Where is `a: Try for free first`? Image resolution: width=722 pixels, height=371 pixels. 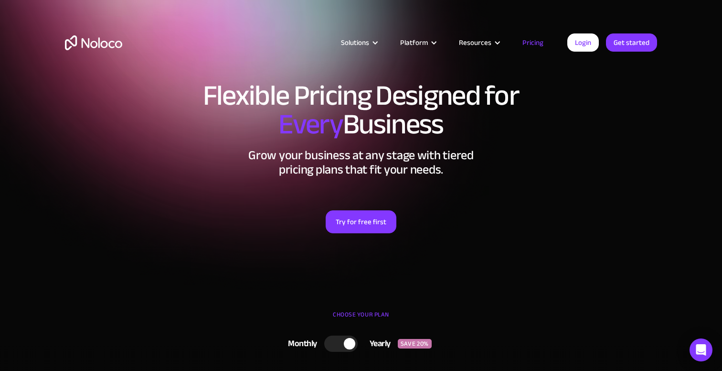 a: Try for free first is located at coordinates (361, 222).